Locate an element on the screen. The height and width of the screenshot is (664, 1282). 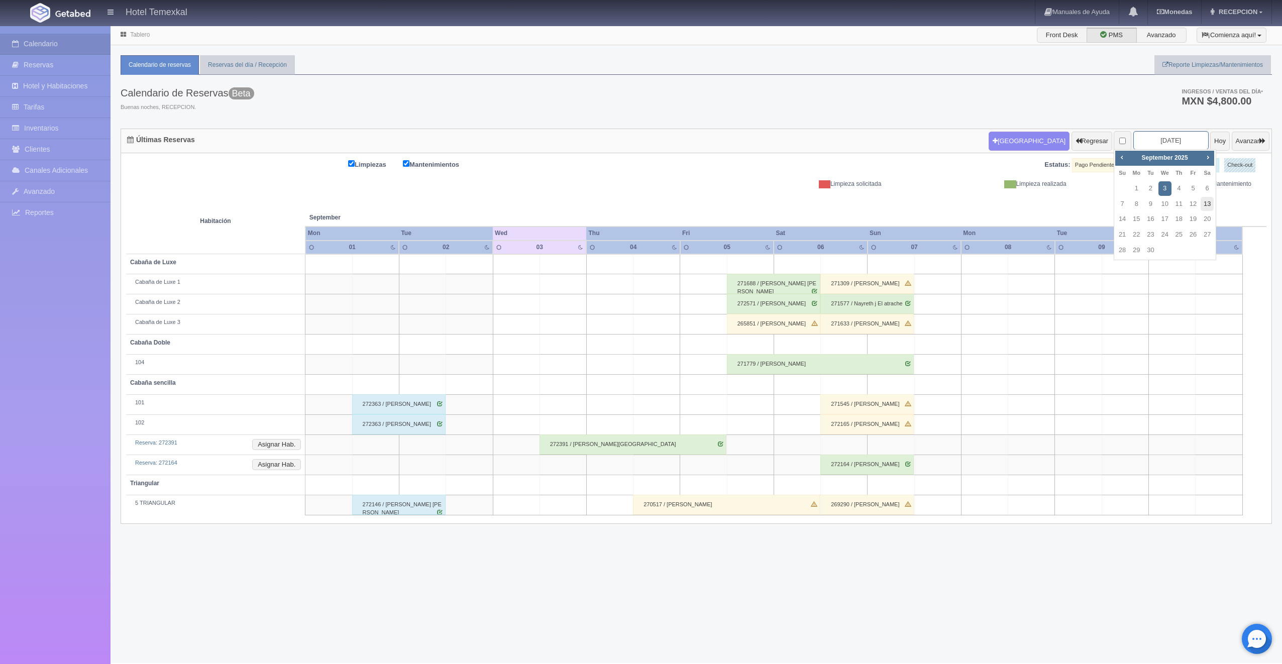
a: 21 is located at coordinates (1123, 235).